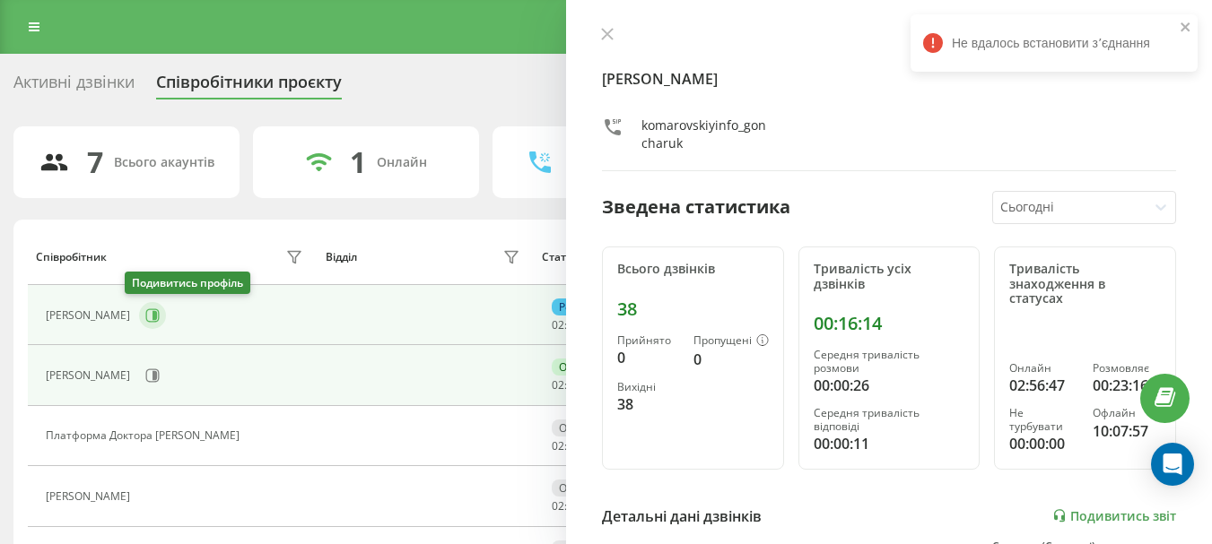 The height and width of the screenshot is (544, 1212). Describe the element at coordinates (248, 86) in the screenshot. I see `div: Співробітники проєкту` at that location.